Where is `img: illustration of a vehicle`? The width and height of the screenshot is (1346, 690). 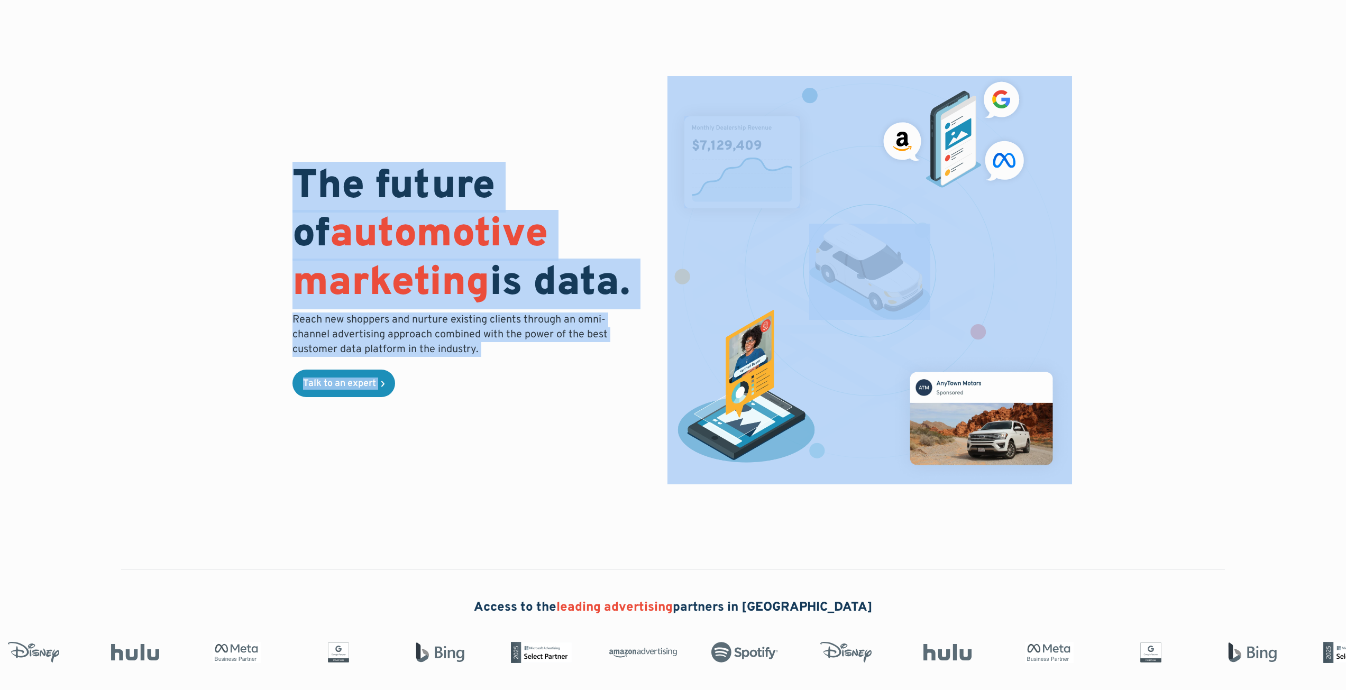 img: illustration of a vehicle is located at coordinates (870, 272).